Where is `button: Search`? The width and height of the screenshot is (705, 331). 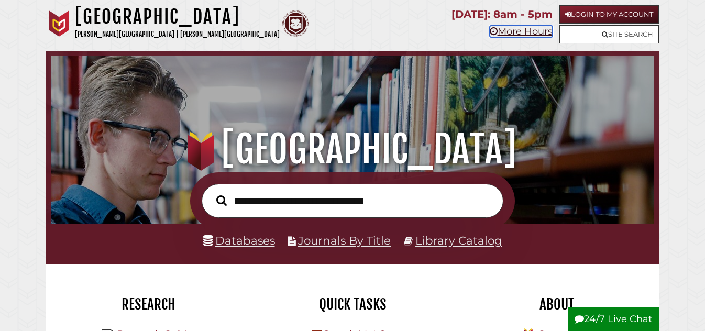
button: Search is located at coordinates (222, 200).